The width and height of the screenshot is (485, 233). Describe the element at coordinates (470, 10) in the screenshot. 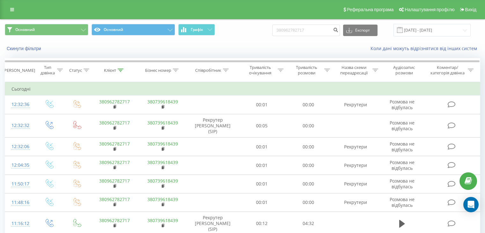

I see `span: Вихід` at that location.